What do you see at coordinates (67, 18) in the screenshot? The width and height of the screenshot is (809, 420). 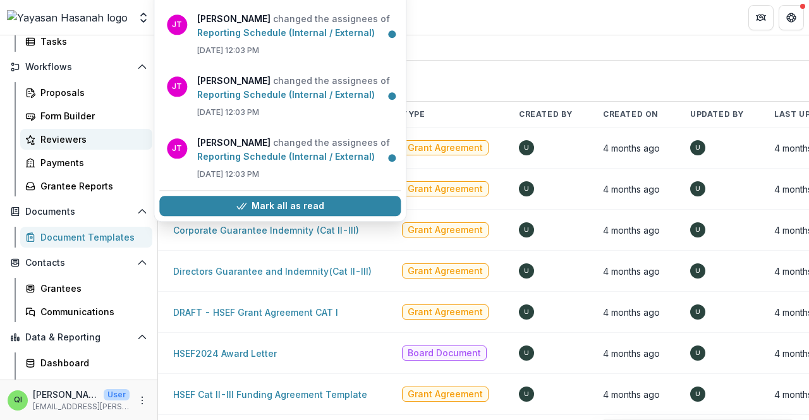 I see `img: Yayasan Hasanah logo` at bounding box center [67, 18].